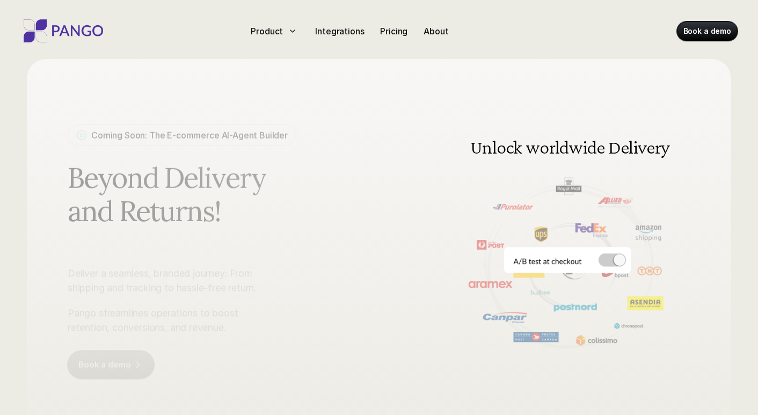 The image size is (758, 415). Describe the element at coordinates (339, 31) in the screenshot. I see `a: Integrations` at that location.